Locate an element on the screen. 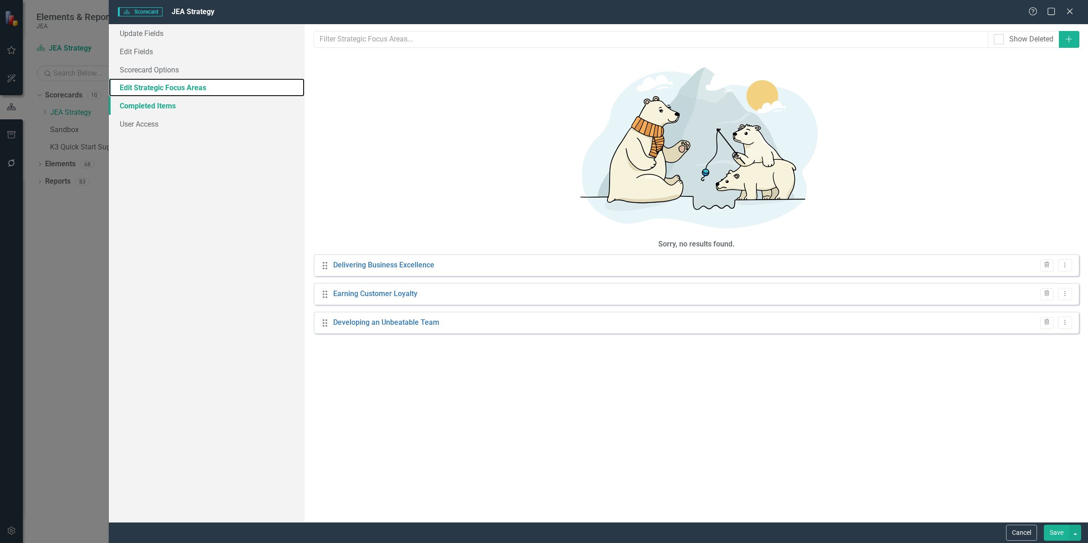 The width and height of the screenshot is (1088, 543). div: Show Deleted is located at coordinates (1031, 39).